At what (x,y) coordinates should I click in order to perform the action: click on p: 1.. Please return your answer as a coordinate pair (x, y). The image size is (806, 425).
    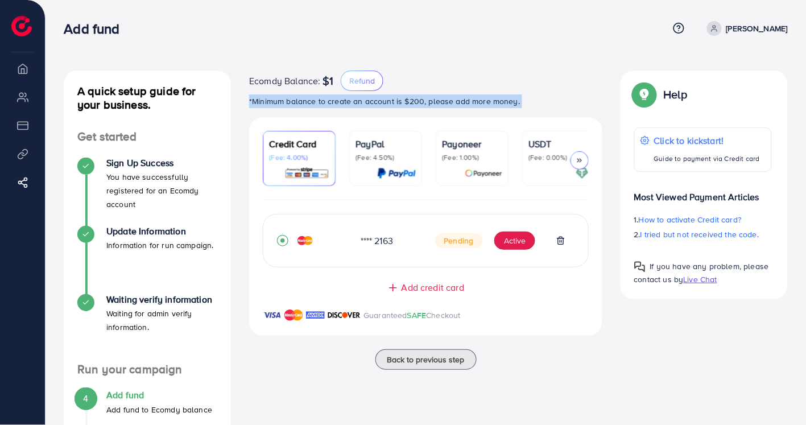
    Looking at the image, I should click on (703, 220).